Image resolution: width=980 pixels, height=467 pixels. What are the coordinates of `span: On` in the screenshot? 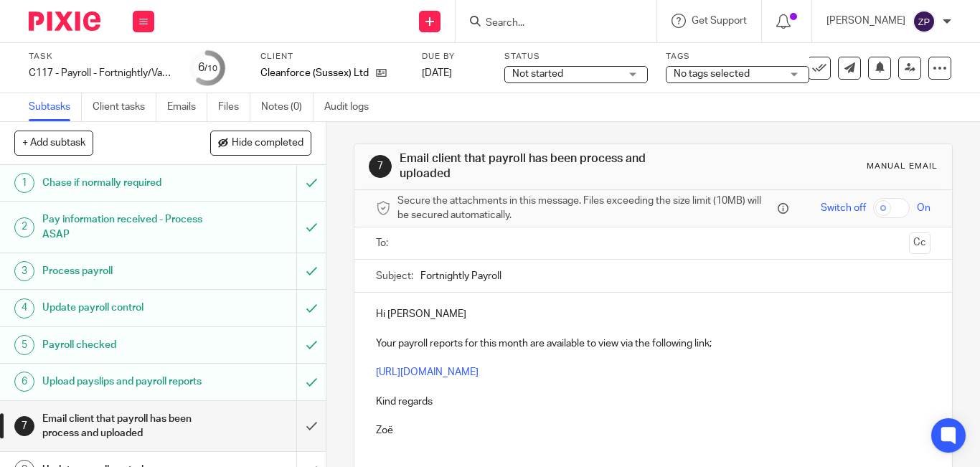 It's located at (923, 208).